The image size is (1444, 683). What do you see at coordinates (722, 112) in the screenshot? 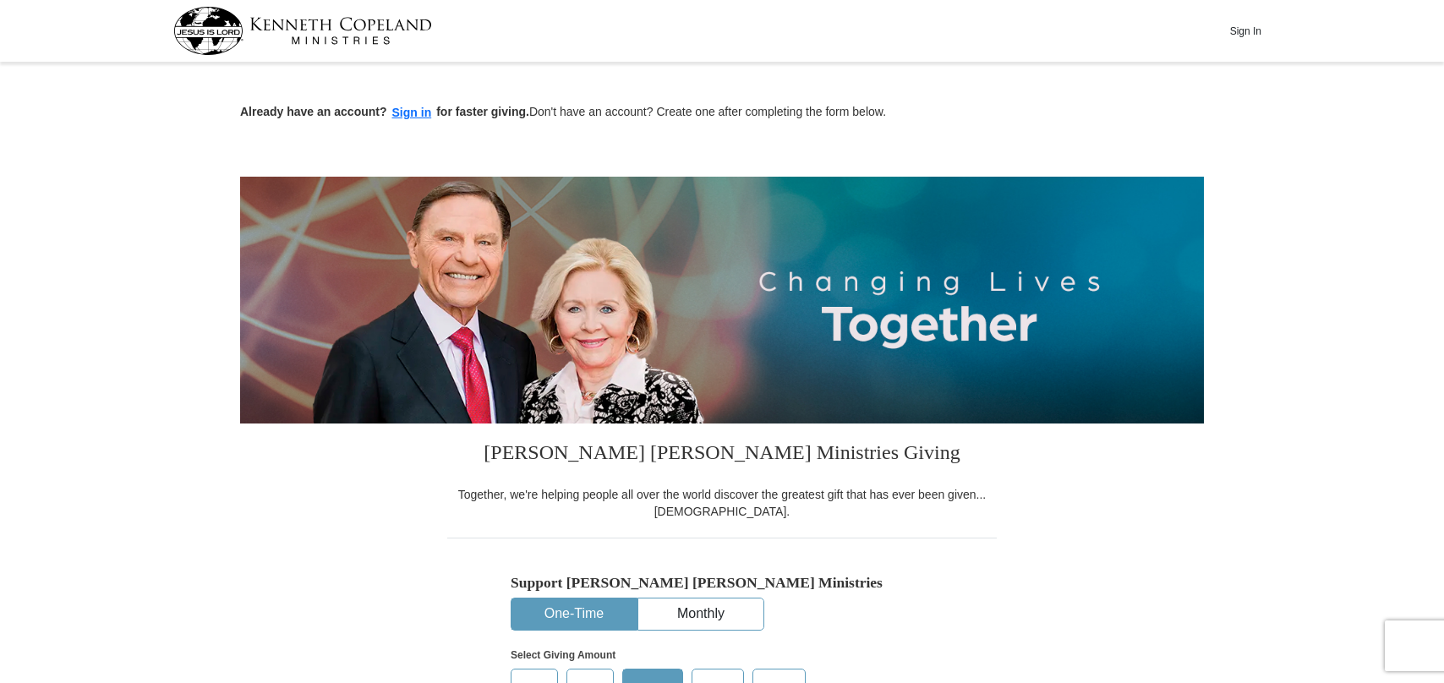
I see `p: Don't have an account? Create one after completing the form below.` at bounding box center [722, 112].